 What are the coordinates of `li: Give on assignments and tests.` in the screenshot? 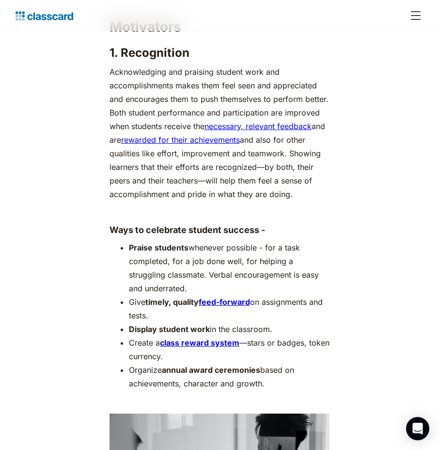 It's located at (229, 309).